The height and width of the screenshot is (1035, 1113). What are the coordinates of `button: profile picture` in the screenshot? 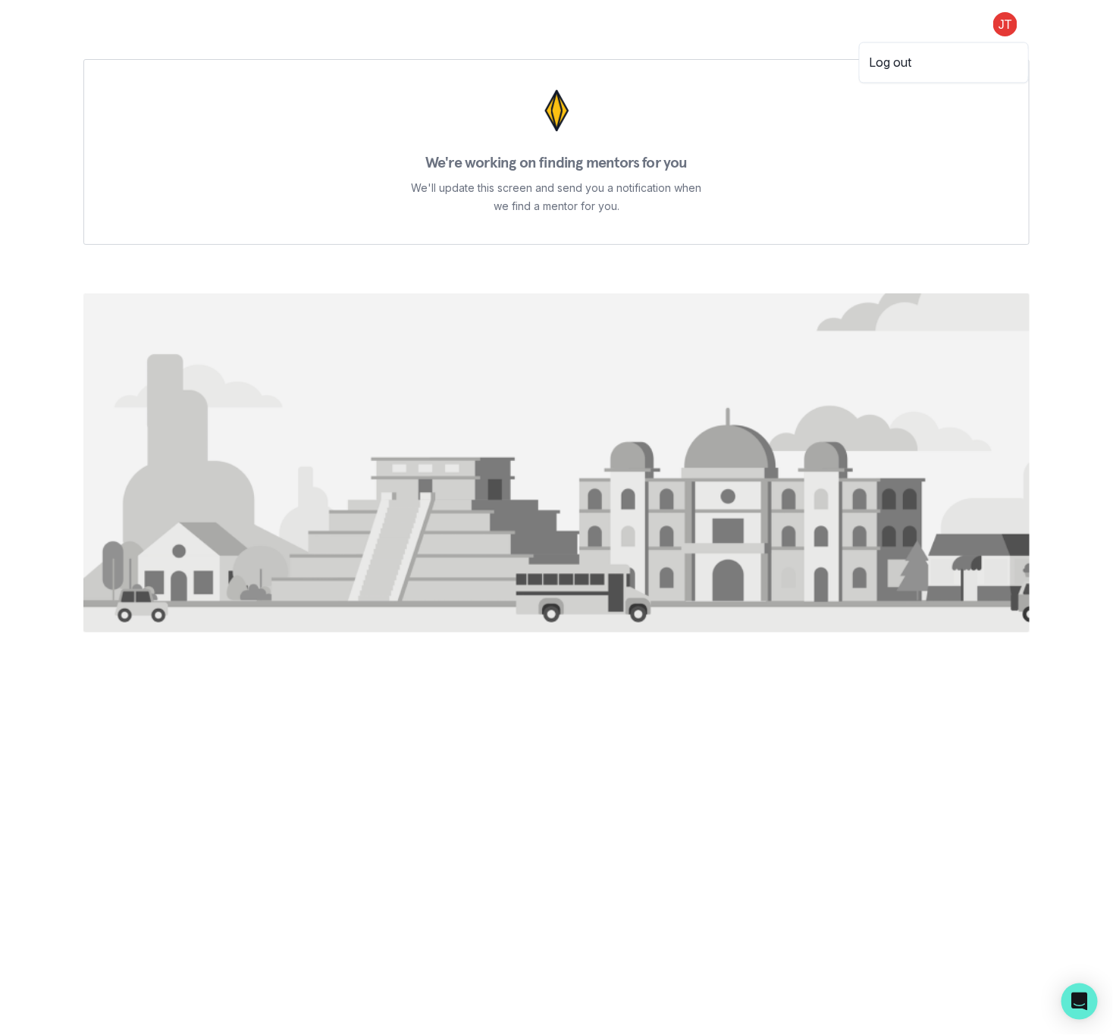 It's located at (1006, 24).